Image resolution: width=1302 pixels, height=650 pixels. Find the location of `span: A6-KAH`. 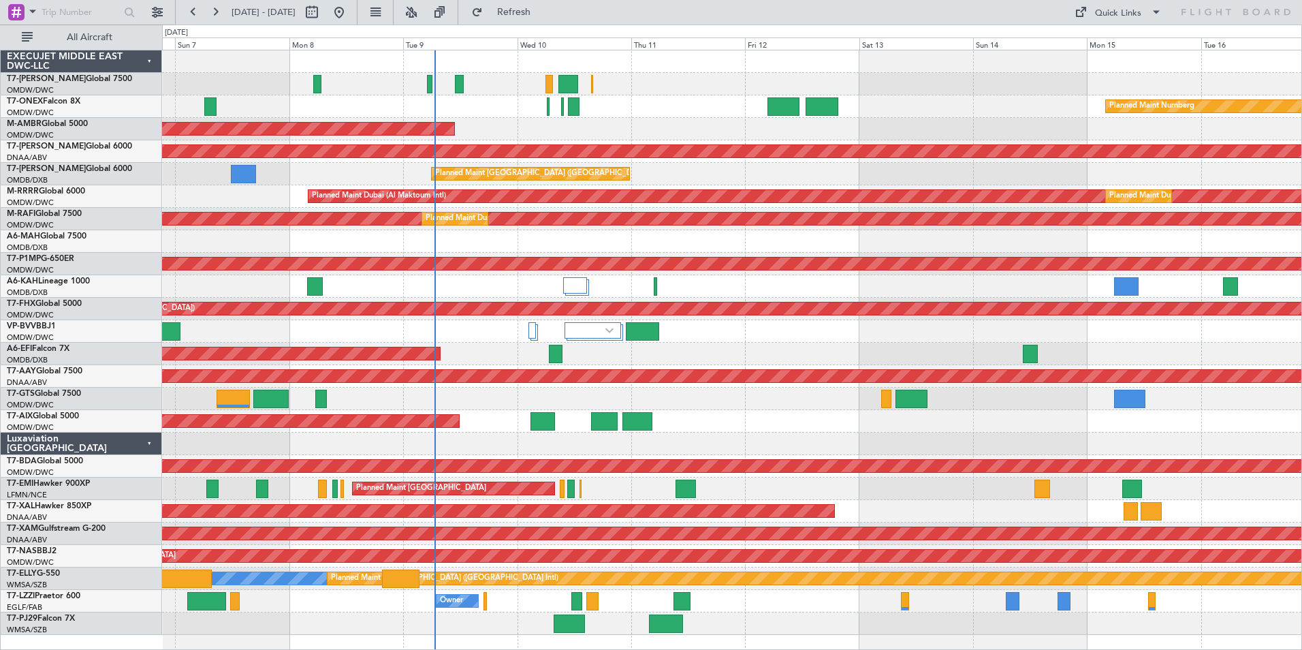

span: A6-KAH is located at coordinates (22, 281).